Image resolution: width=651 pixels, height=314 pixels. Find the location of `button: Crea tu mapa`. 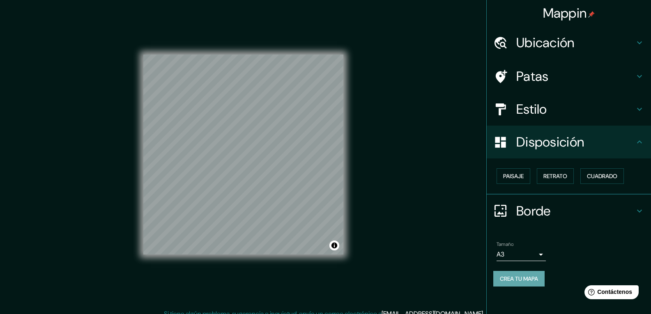

button: Crea tu mapa is located at coordinates (519, 279).